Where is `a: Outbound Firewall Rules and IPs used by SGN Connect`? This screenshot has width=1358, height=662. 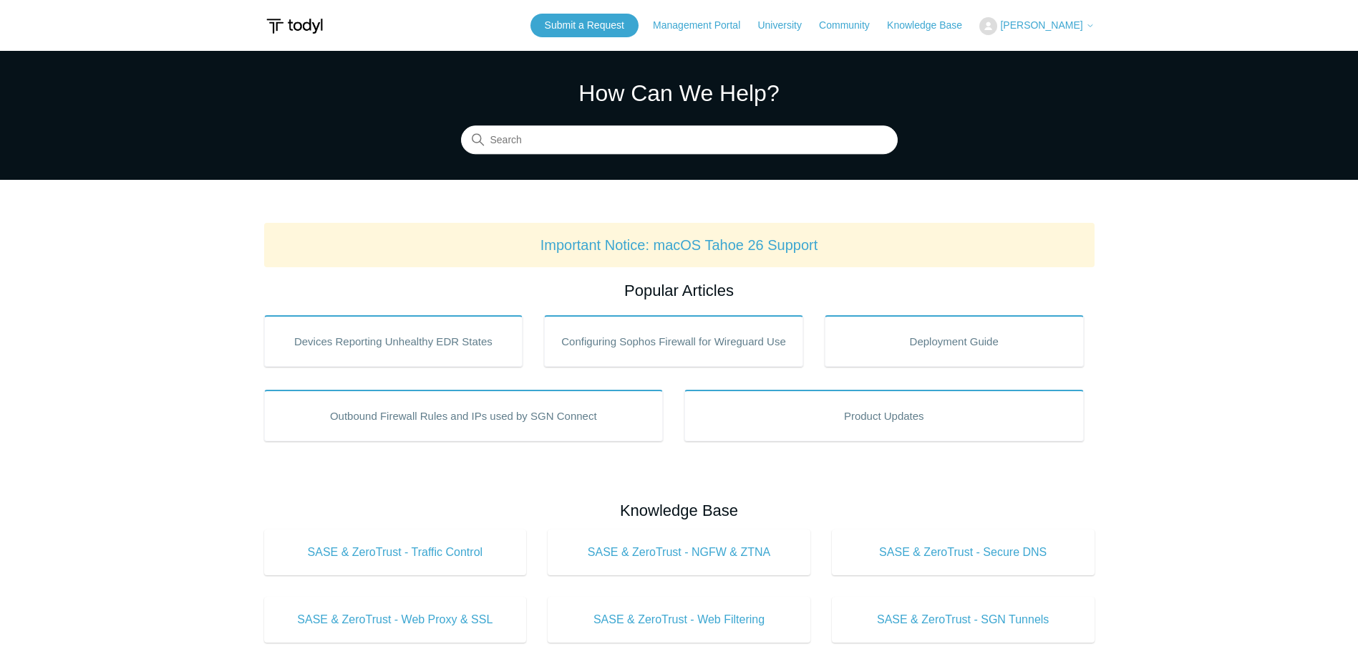 a: Outbound Firewall Rules and IPs used by SGN Connect is located at coordinates (464, 415).